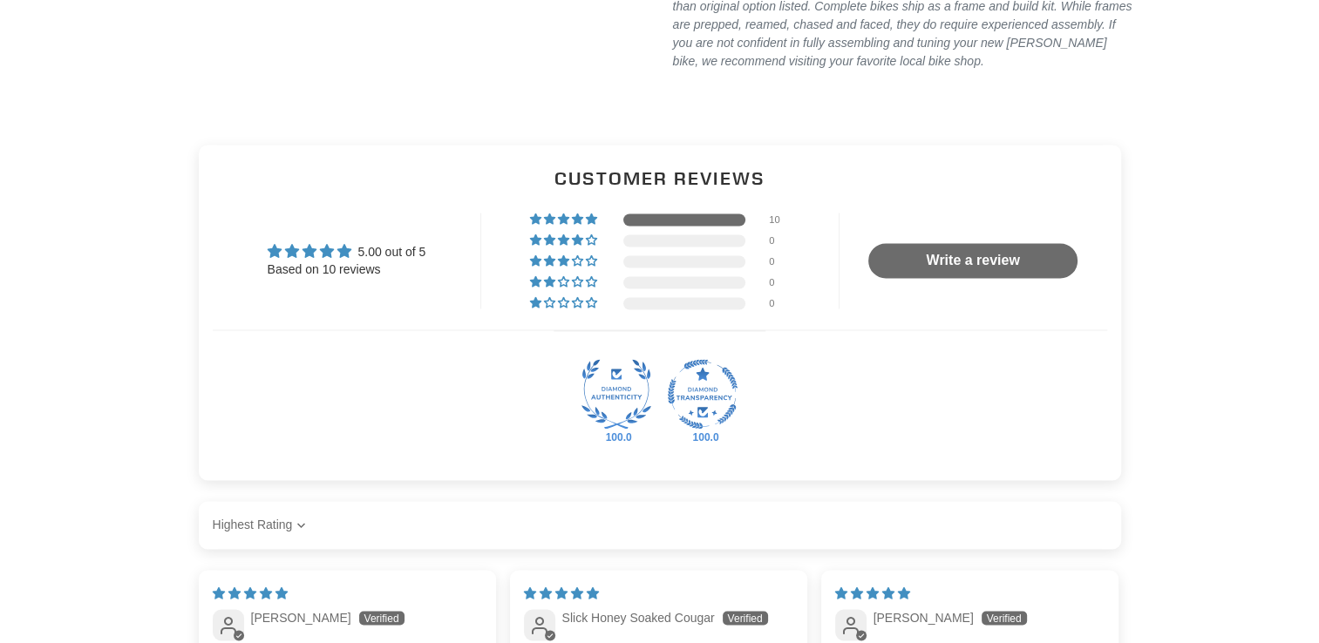 This screenshot has width=1319, height=643. Describe the element at coordinates (660, 178) in the screenshot. I see `h2: Customer Reviews` at that location.